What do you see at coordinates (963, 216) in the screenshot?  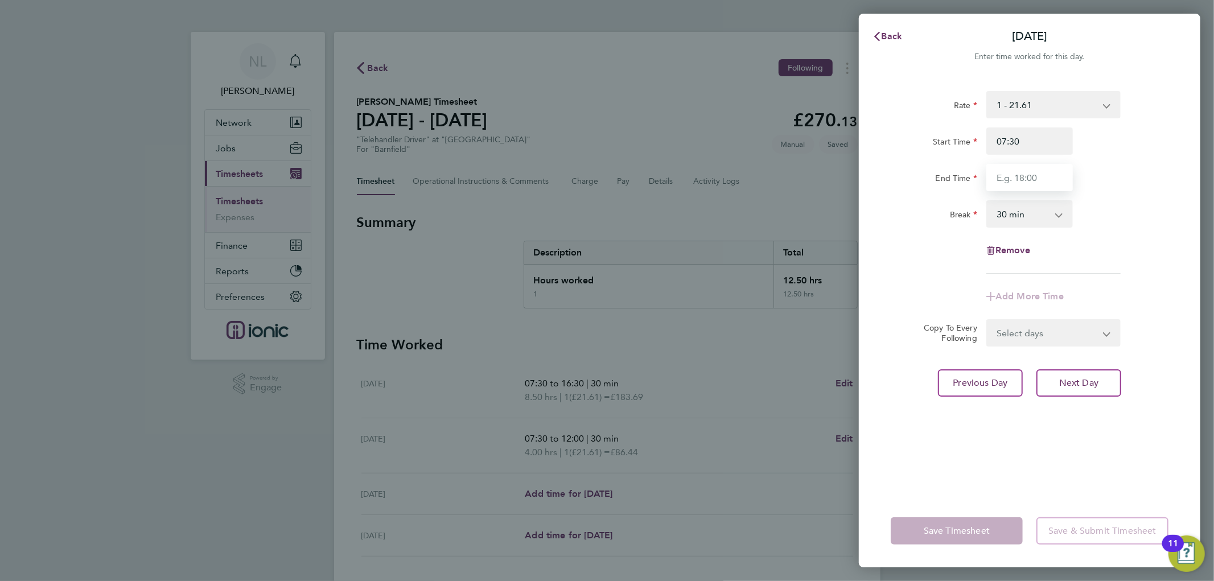 I see `label: Break` at bounding box center [963, 216].